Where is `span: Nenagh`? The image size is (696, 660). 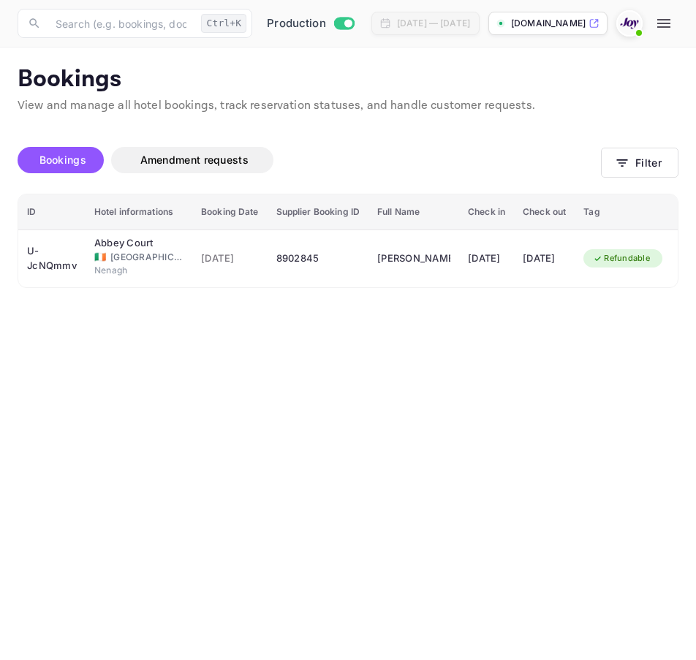 span: Nenagh is located at coordinates (131, 271).